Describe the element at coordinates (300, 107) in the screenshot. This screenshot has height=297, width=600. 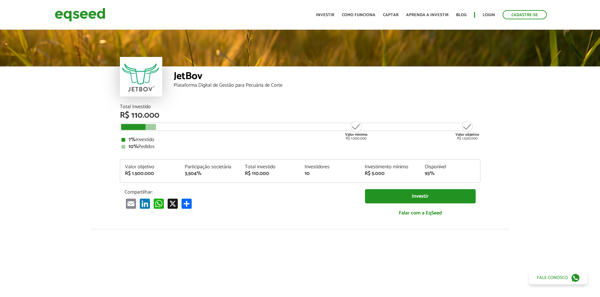
I see `div: Total Investido` at that location.